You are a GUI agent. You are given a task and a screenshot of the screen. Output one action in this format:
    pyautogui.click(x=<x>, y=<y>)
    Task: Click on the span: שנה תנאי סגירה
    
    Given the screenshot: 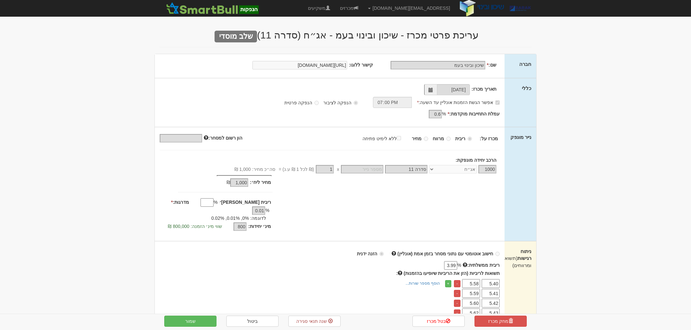 What is the action you would take?
    pyautogui.click(x=311, y=321)
    